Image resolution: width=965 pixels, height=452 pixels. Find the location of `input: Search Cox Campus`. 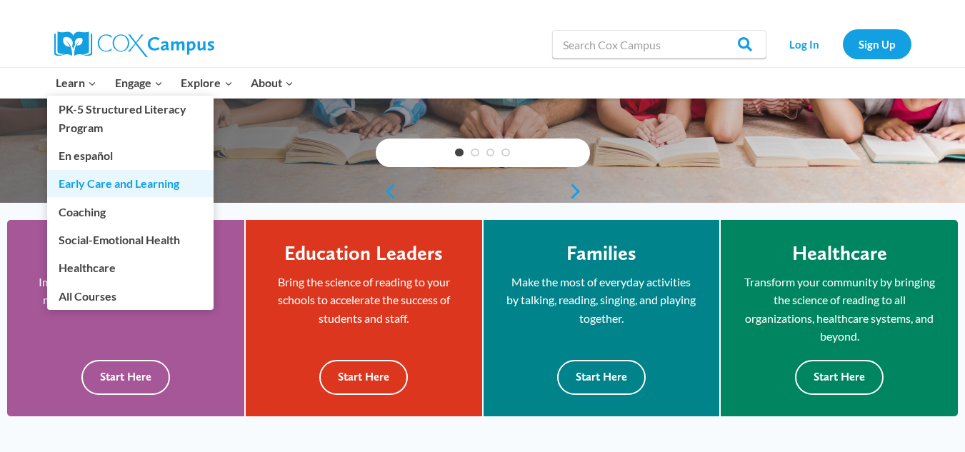

input: Search Cox Campus is located at coordinates (660, 44).